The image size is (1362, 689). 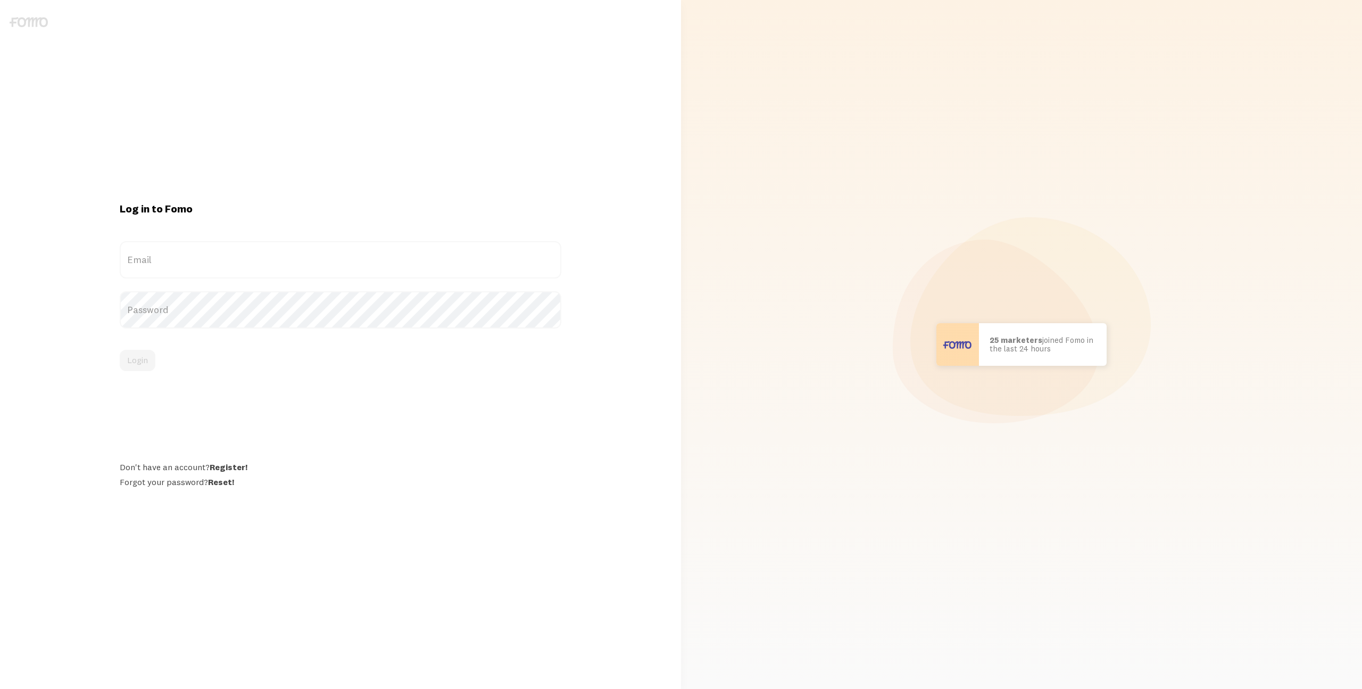 What do you see at coordinates (1016, 340) in the screenshot?
I see `b: 25 marketers` at bounding box center [1016, 340].